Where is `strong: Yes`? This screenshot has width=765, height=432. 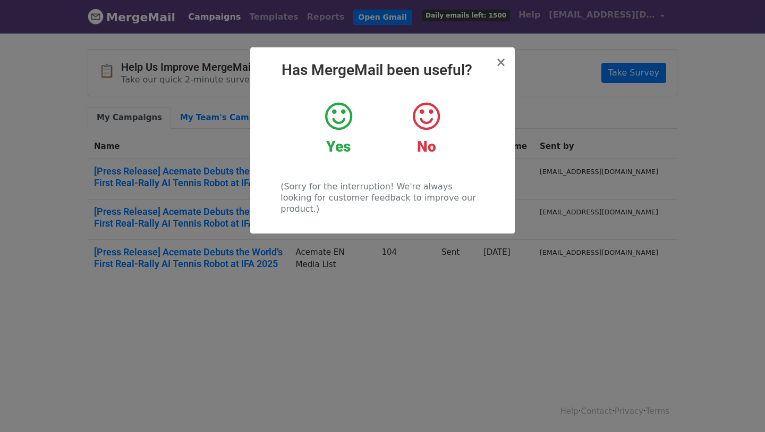 strong: Yes is located at coordinates (339, 146).